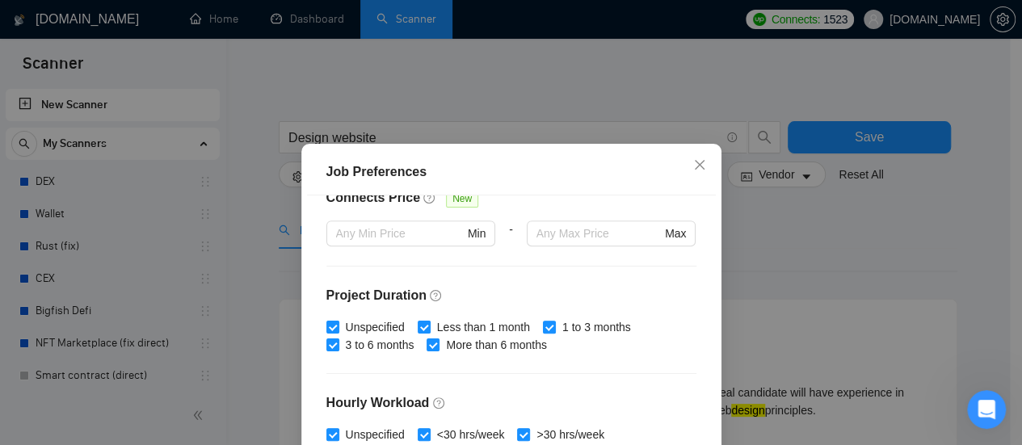  Describe the element at coordinates (462, 199) in the screenshot. I see `span: New` at that location.